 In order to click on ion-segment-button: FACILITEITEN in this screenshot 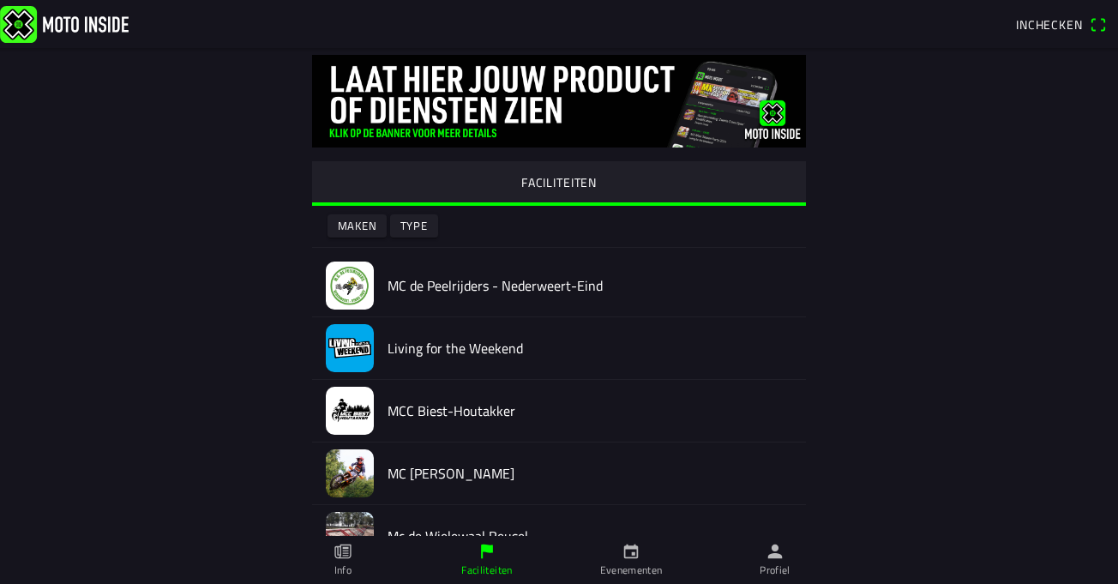, I will do `click(559, 183)`.